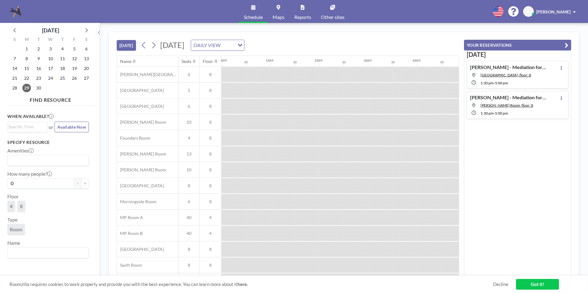  What do you see at coordinates (302, 17) in the screenshot?
I see `span: Reports` at bounding box center [302, 17].